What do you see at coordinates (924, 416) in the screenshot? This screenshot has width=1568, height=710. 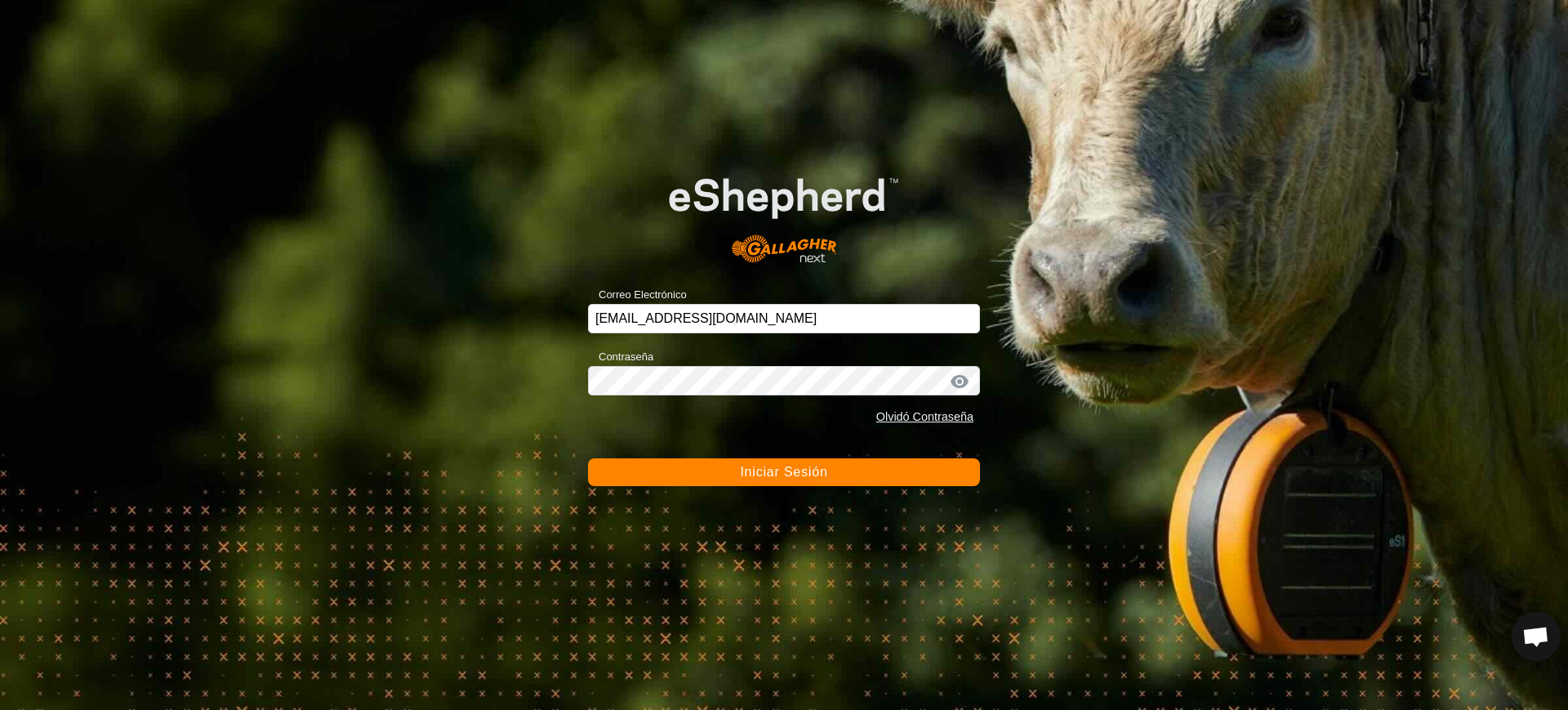 I see `a: Olvidó Contraseña` at bounding box center [924, 416].